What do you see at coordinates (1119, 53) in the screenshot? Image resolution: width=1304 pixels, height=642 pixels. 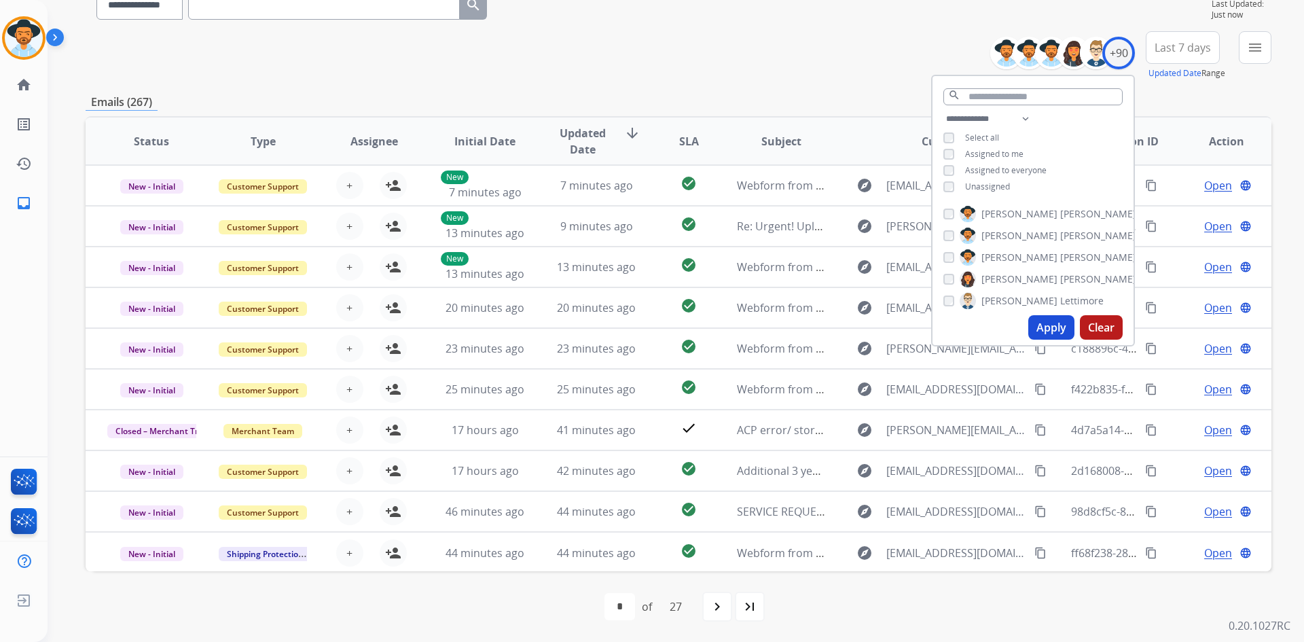 I see `div: +90` at bounding box center [1119, 53].